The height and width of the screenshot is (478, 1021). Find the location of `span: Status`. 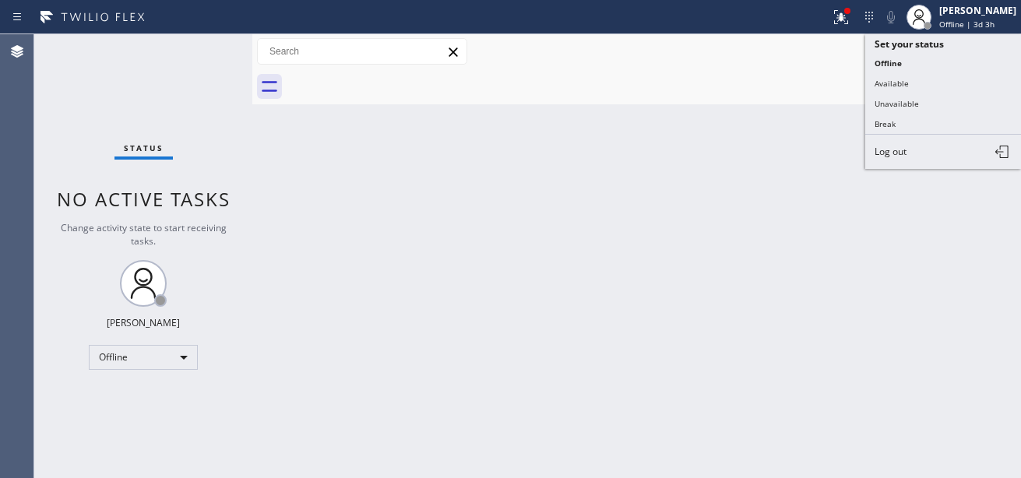

span: Status is located at coordinates (143, 148).